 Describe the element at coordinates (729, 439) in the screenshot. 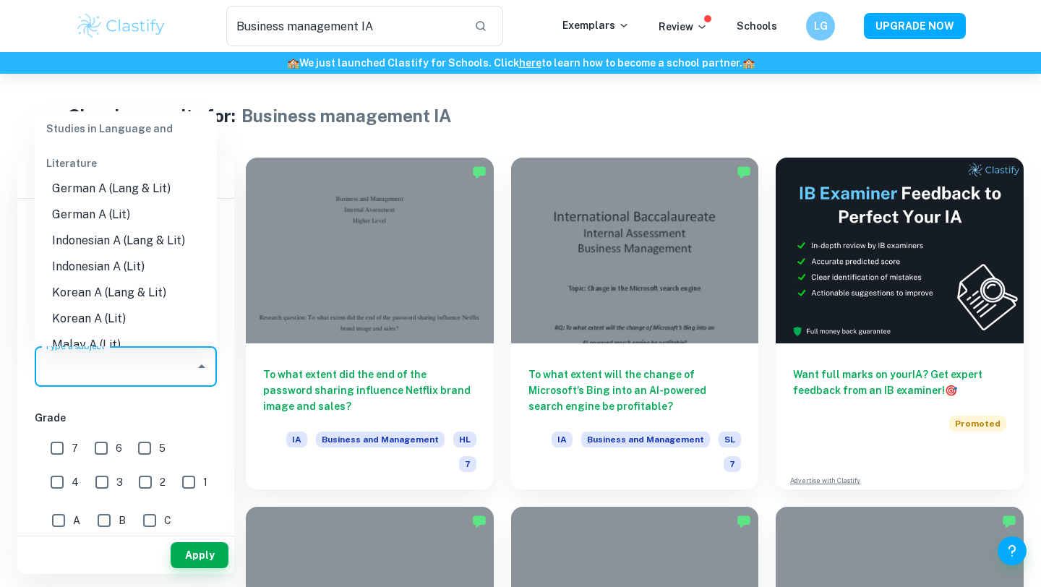

I see `span: SL` at that location.